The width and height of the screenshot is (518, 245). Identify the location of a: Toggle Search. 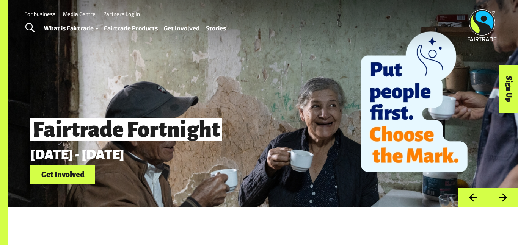
(30, 28).